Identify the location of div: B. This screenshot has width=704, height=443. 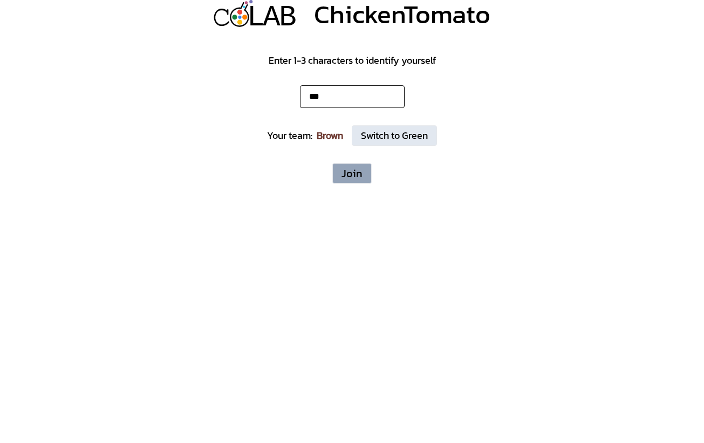
(288, 18).